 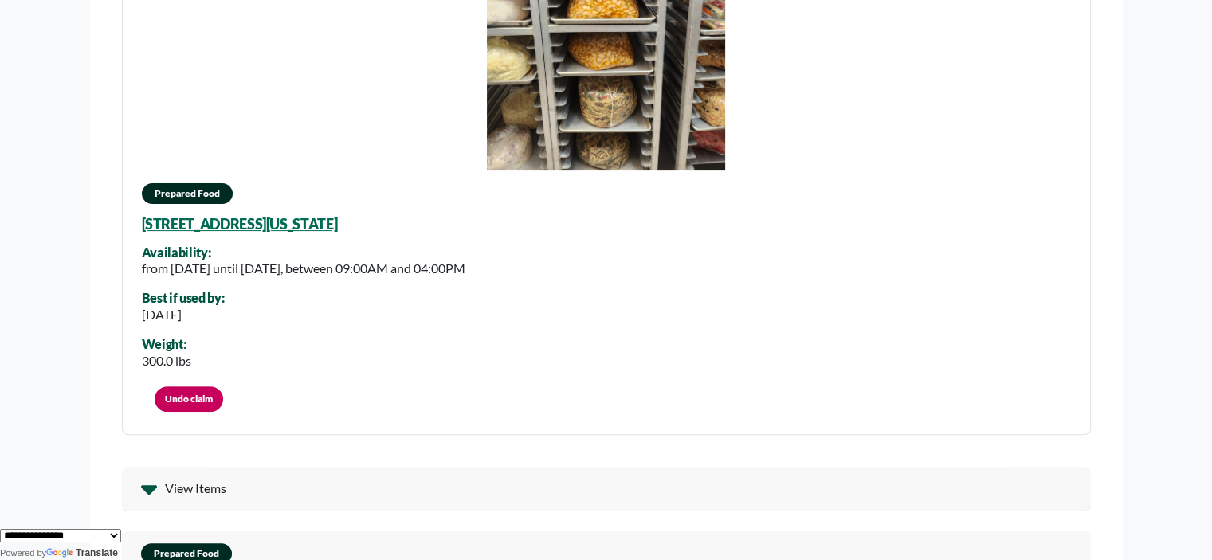 What do you see at coordinates (82, 553) in the screenshot?
I see `a: Translate` at bounding box center [82, 553].